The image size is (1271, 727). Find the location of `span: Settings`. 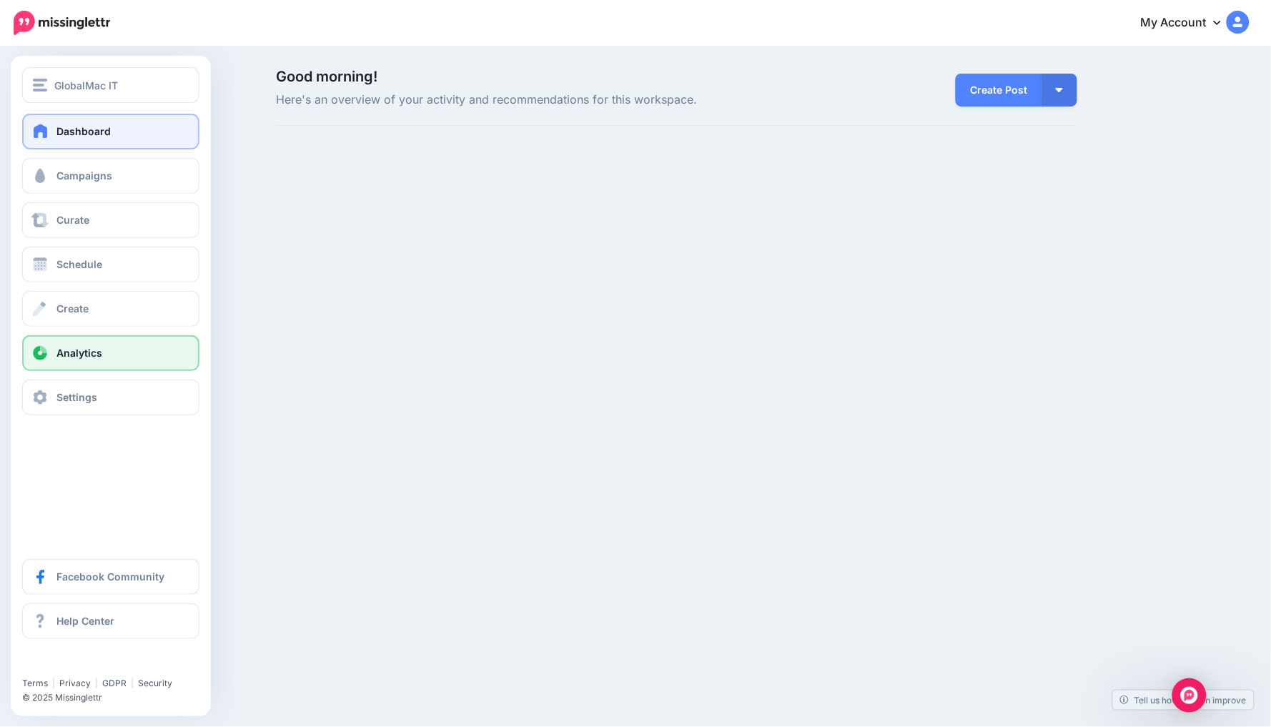

span: Settings is located at coordinates (77, 397).